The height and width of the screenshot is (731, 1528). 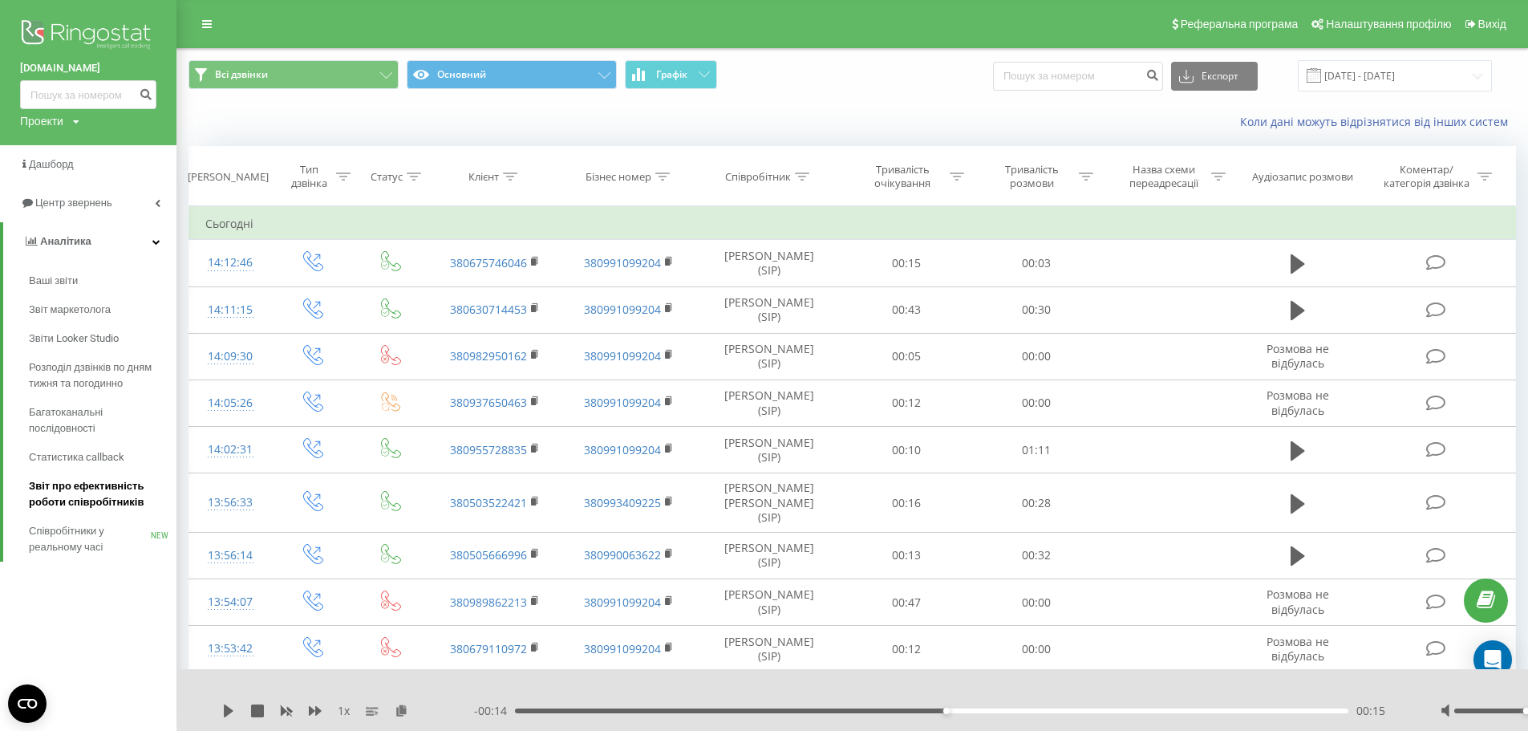 What do you see at coordinates (670, 75) in the screenshot?
I see `button: Графік` at bounding box center [670, 75].